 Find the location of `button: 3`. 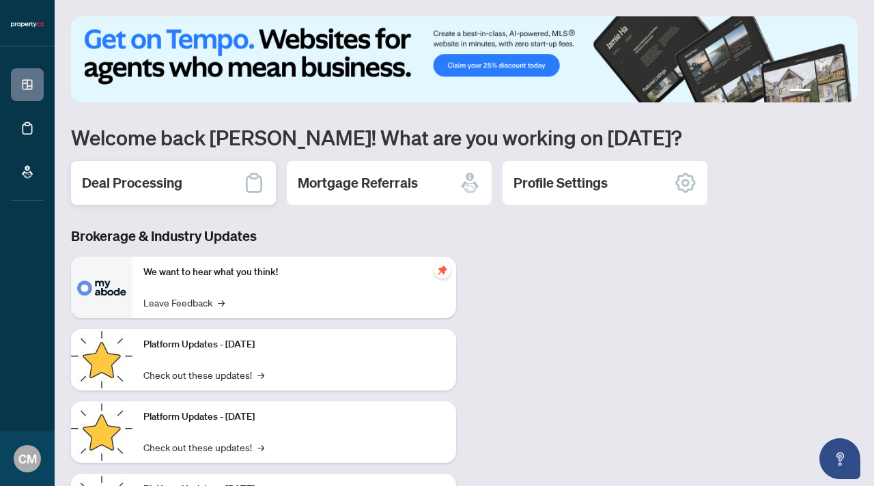

button: 3 is located at coordinates (830, 91).